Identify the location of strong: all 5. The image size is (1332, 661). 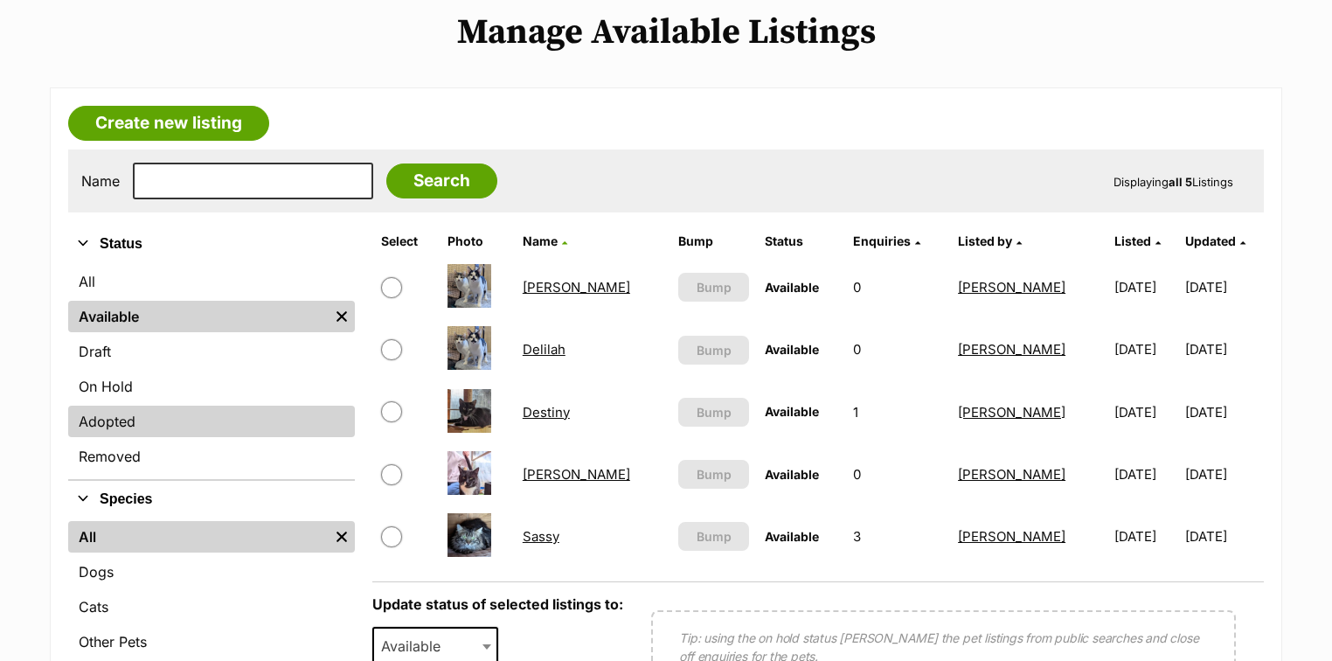
(1180, 182).